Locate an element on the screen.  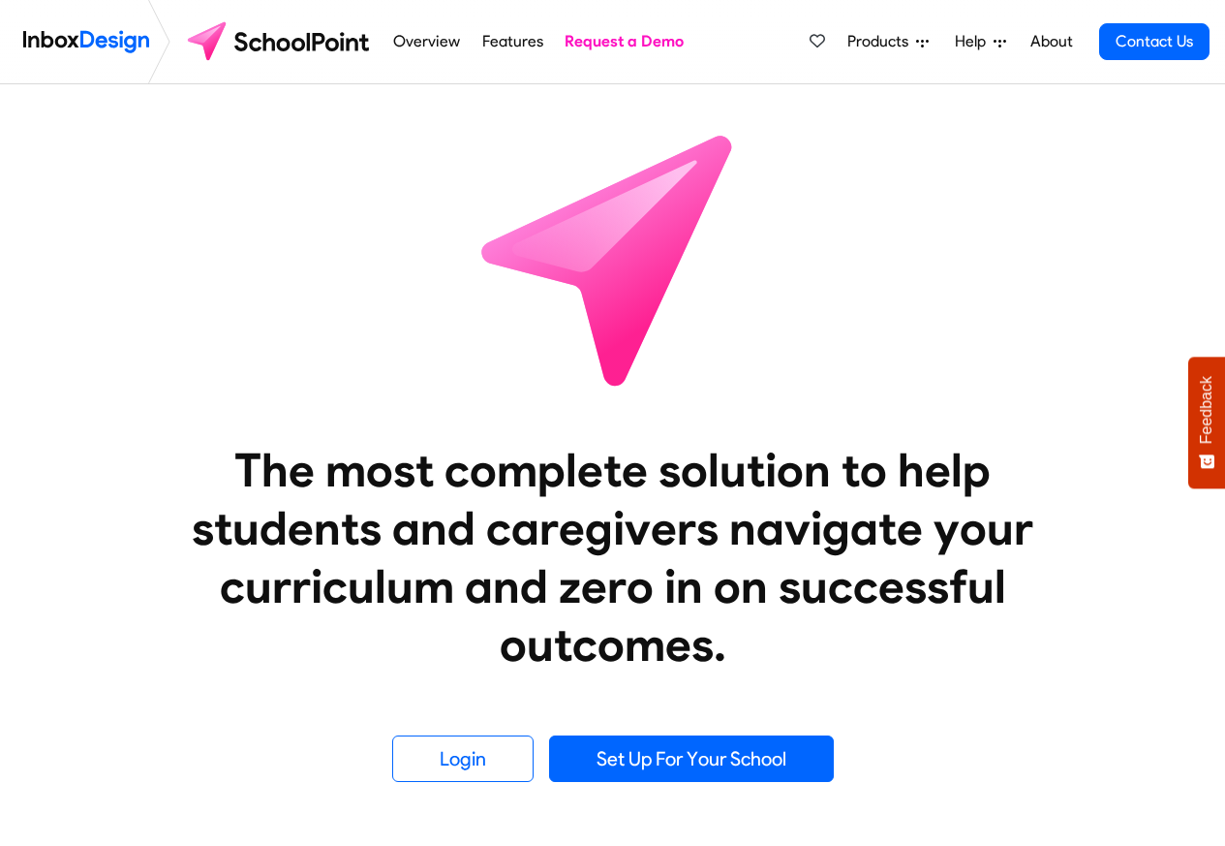
span: Help is located at coordinates (975, 42).